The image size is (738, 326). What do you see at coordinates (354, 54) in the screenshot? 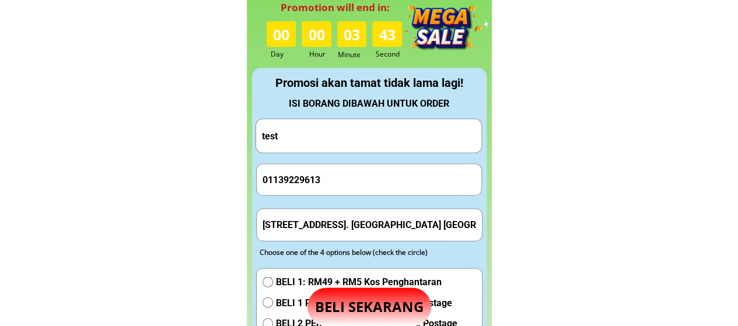
I see `h3: Minute` at bounding box center [354, 54].